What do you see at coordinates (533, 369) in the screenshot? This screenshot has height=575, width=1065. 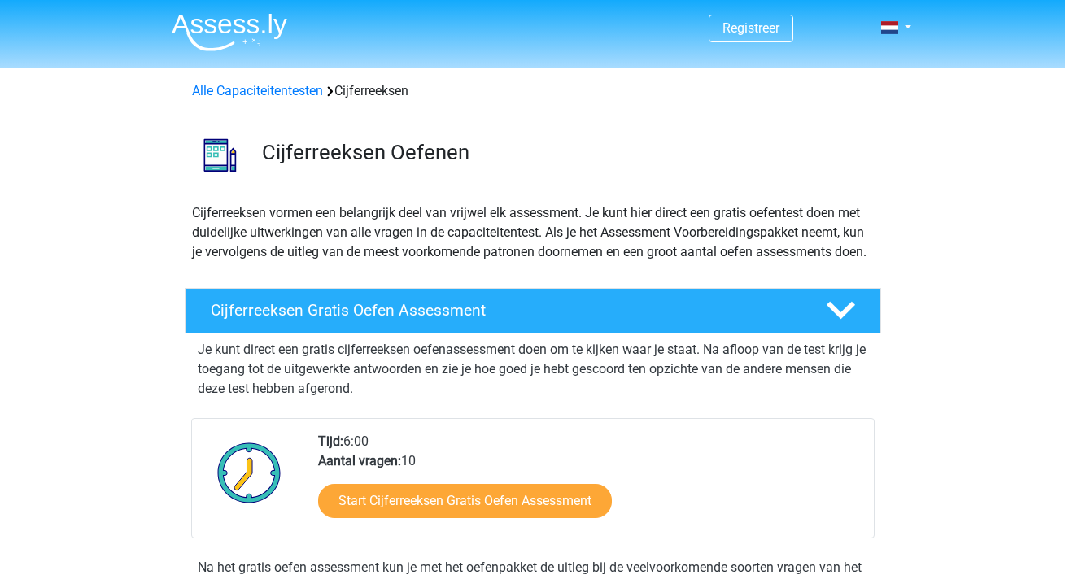 I see `p: Je kunt direct een gratis cijferreeksen oefenassessment doen om te kijken waar je staat. Na afloo...` at bounding box center [533, 369].